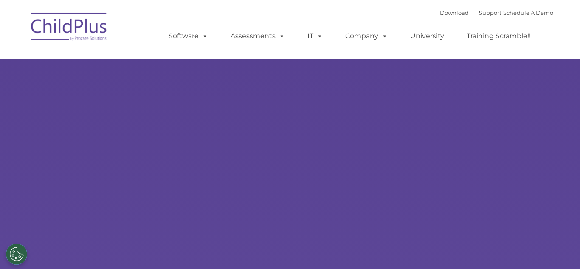 The image size is (580, 269). I want to click on a: Assessments, so click(258, 36).